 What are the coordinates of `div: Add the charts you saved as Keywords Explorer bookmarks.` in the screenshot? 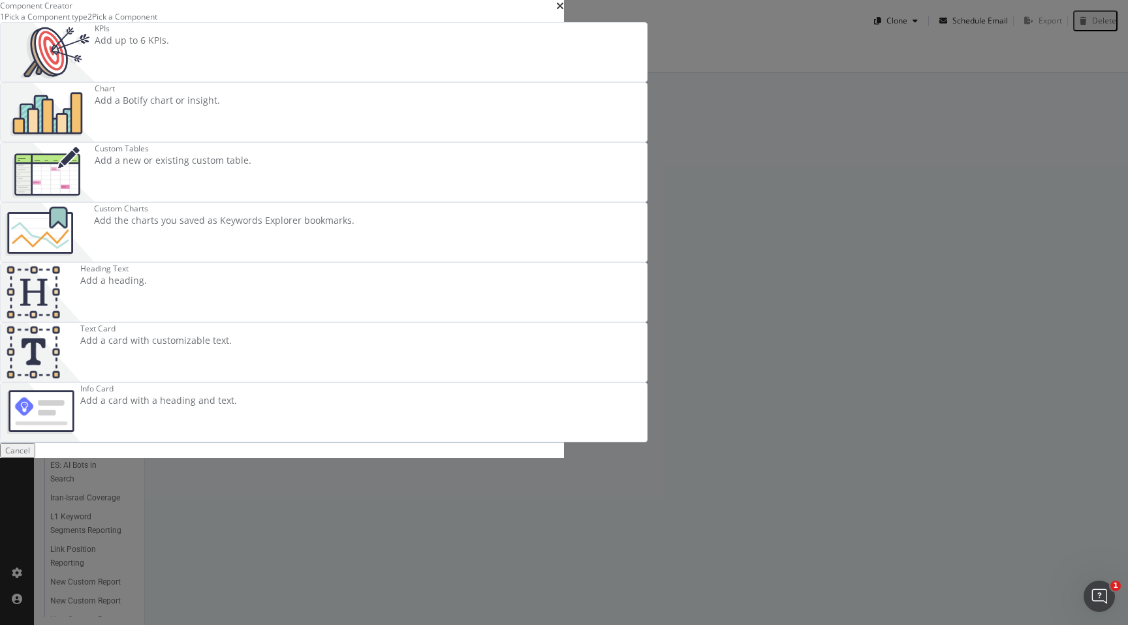 It's located at (224, 221).